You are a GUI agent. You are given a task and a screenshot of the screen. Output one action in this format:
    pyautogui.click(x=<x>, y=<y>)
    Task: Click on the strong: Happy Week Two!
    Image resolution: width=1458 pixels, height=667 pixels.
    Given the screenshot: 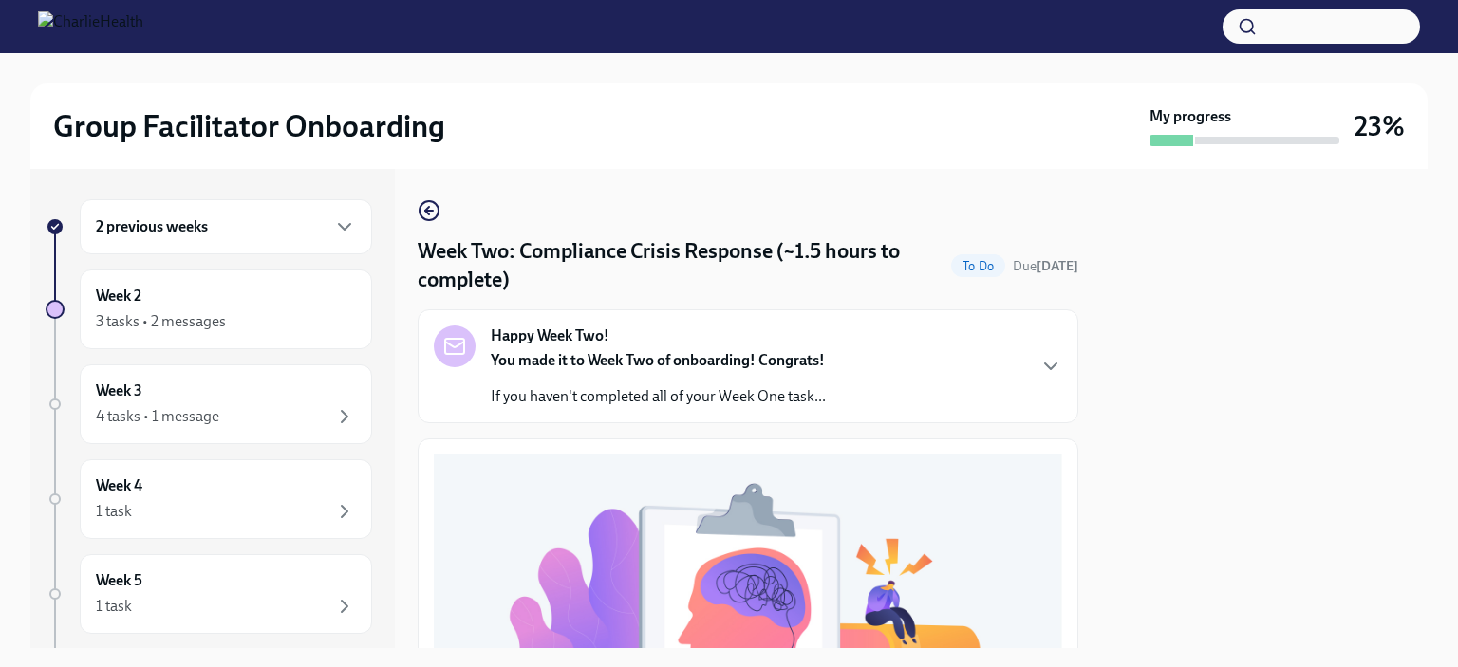 What is the action you would take?
    pyautogui.click(x=549, y=336)
    